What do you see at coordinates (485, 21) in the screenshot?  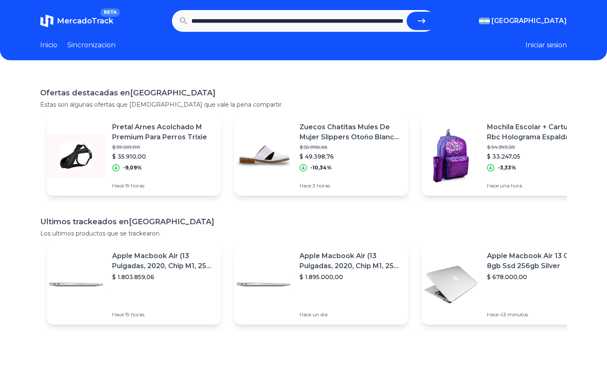 I see `img: Argentina` at bounding box center [485, 21].